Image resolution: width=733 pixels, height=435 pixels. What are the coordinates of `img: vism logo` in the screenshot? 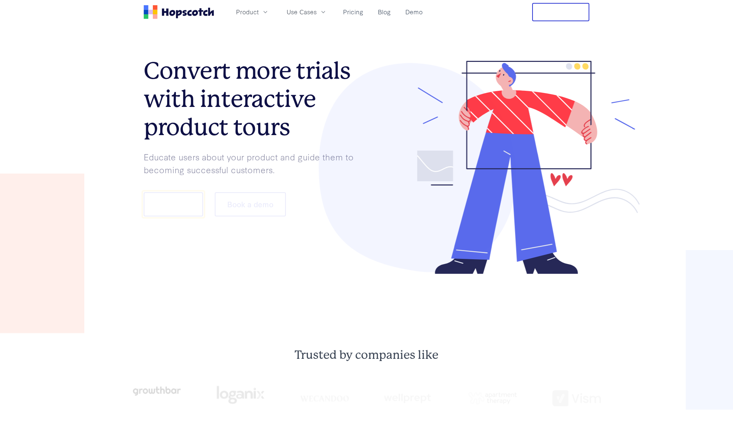 It's located at (576, 398).